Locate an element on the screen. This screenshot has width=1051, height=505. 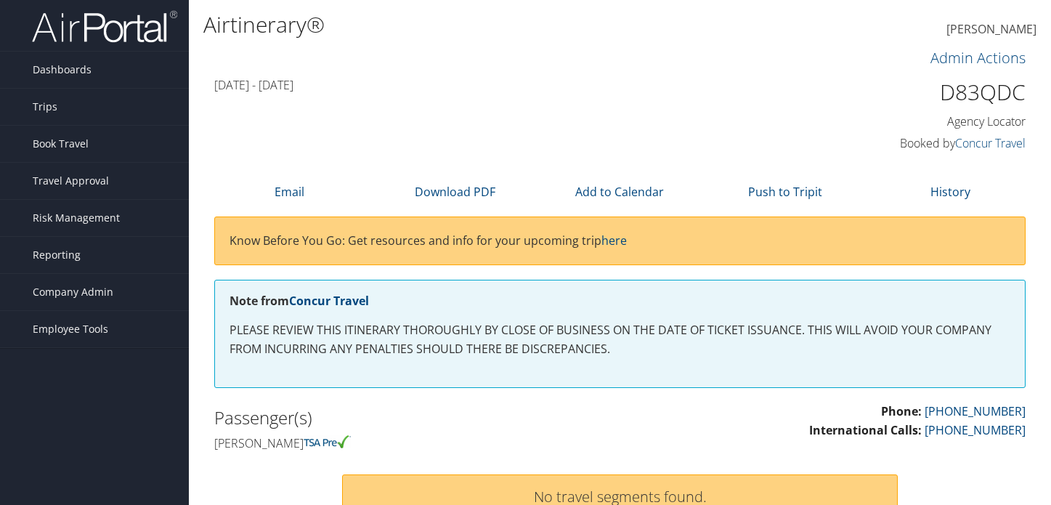
h4: Agency Locator is located at coordinates (932, 121).